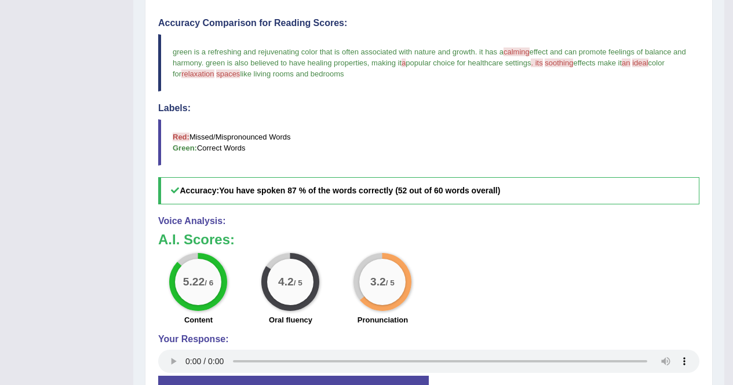  I want to click on span: making it, so click(386, 63).